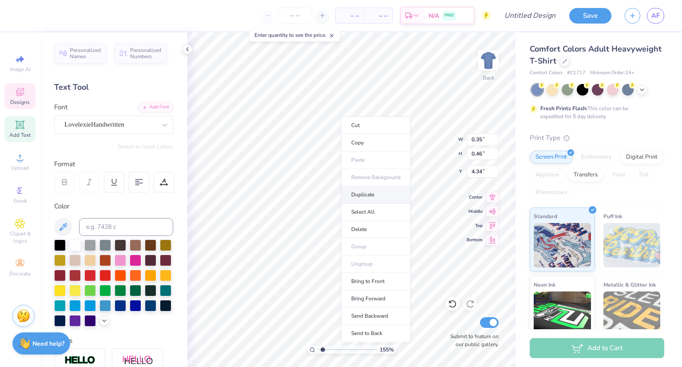 The image size is (682, 367). Describe the element at coordinates (655, 16) in the screenshot. I see `a: AF` at that location.